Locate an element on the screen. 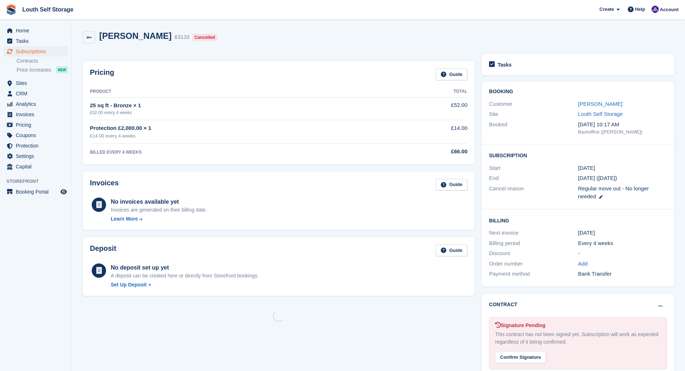 This screenshot has width=685, height=371. div: £14.00 every 4 weeks is located at coordinates (238, 136).